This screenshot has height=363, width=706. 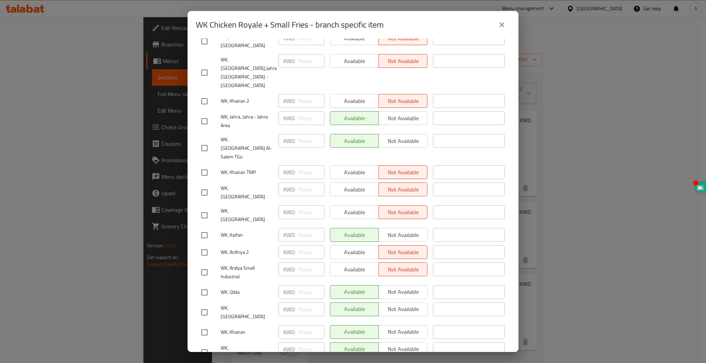 I want to click on span: WK, Jahra, Jahra - Jahra Area, so click(x=247, y=121).